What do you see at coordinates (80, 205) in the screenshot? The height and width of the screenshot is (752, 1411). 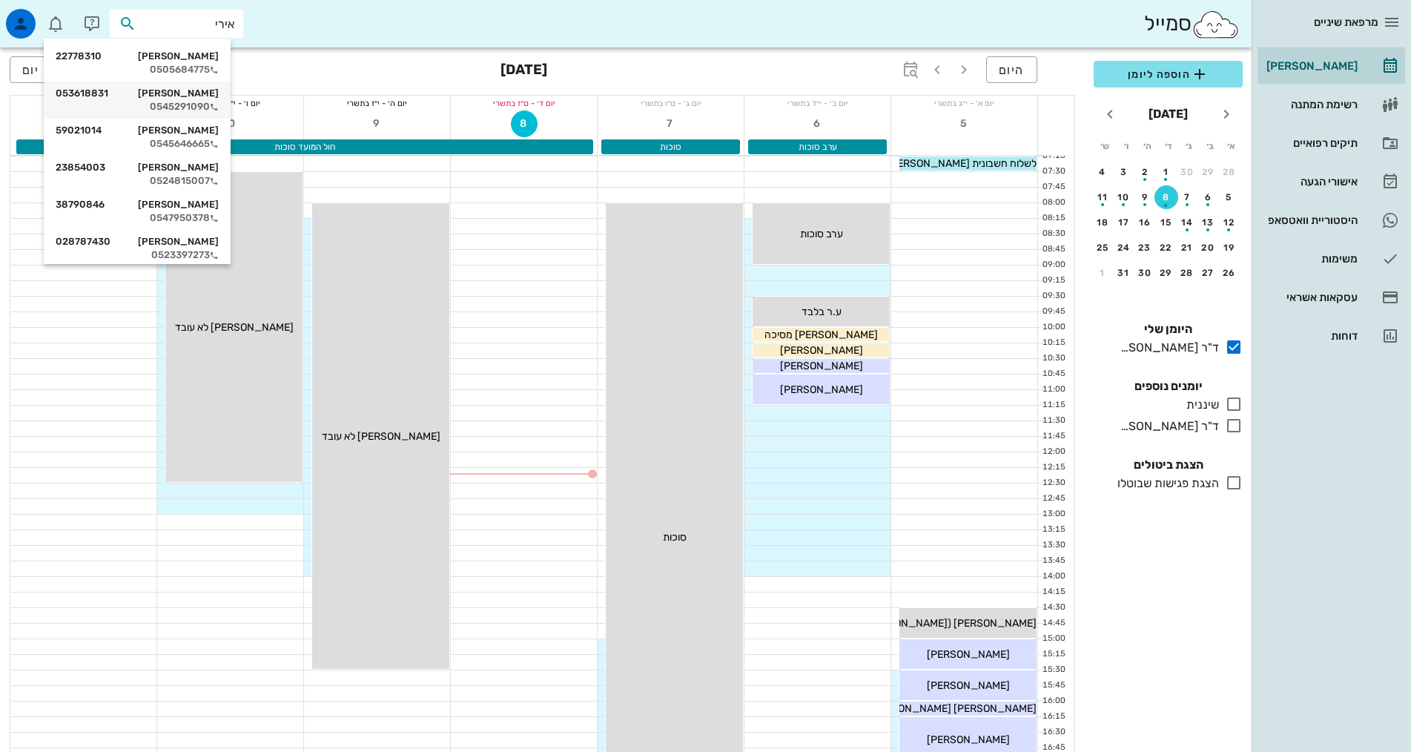 I see `span: 38790846` at bounding box center [80, 205].